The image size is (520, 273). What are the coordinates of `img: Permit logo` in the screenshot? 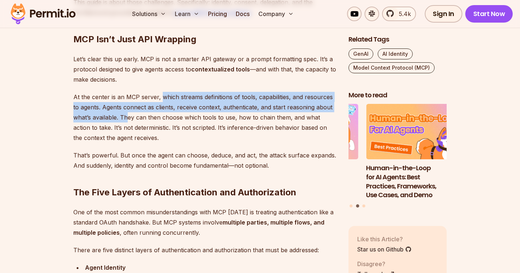 It's located at (43, 14).